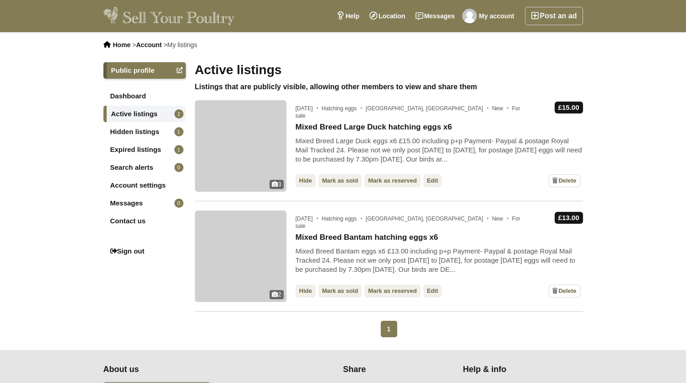  I want to click on a: Contact us, so click(145, 221).